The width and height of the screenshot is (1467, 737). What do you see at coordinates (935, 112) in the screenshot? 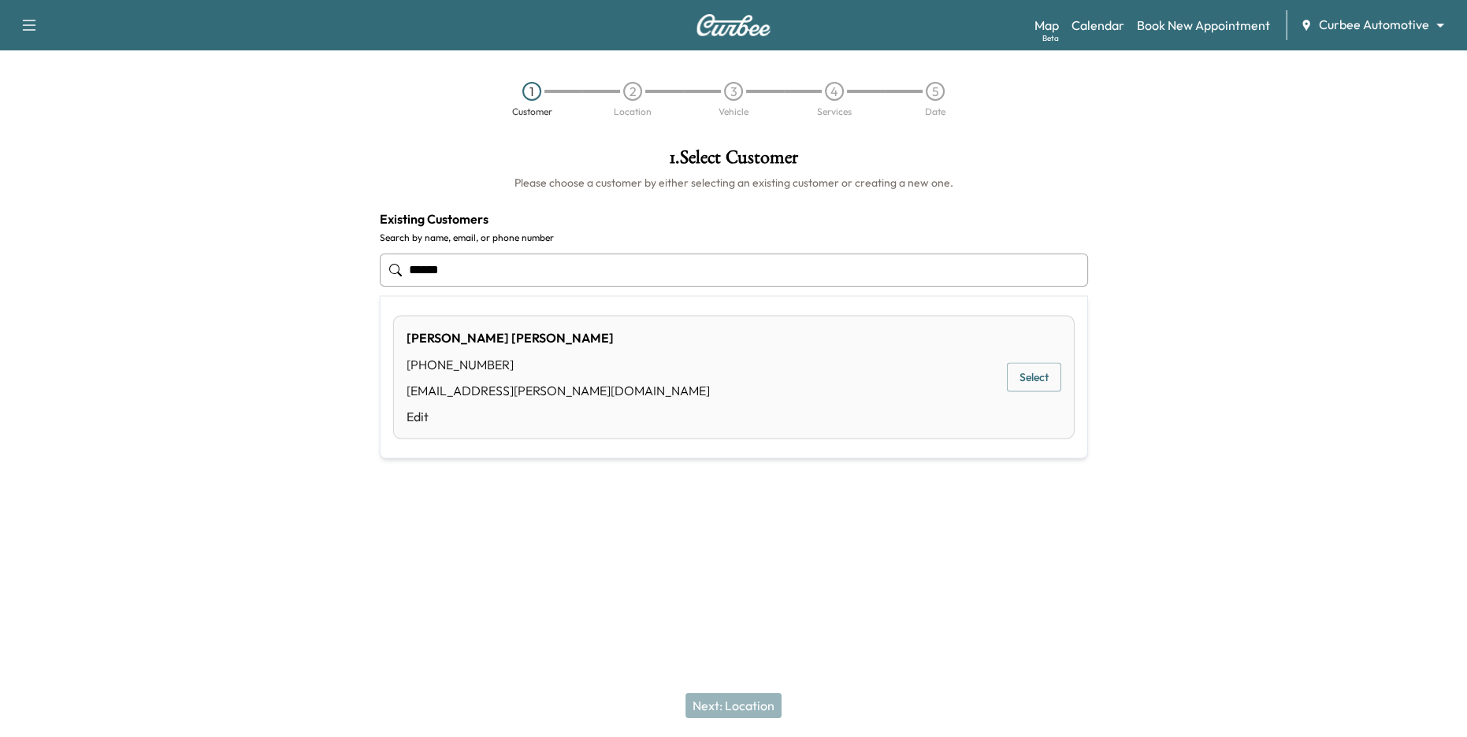
I see `div: Date` at bounding box center [935, 112].